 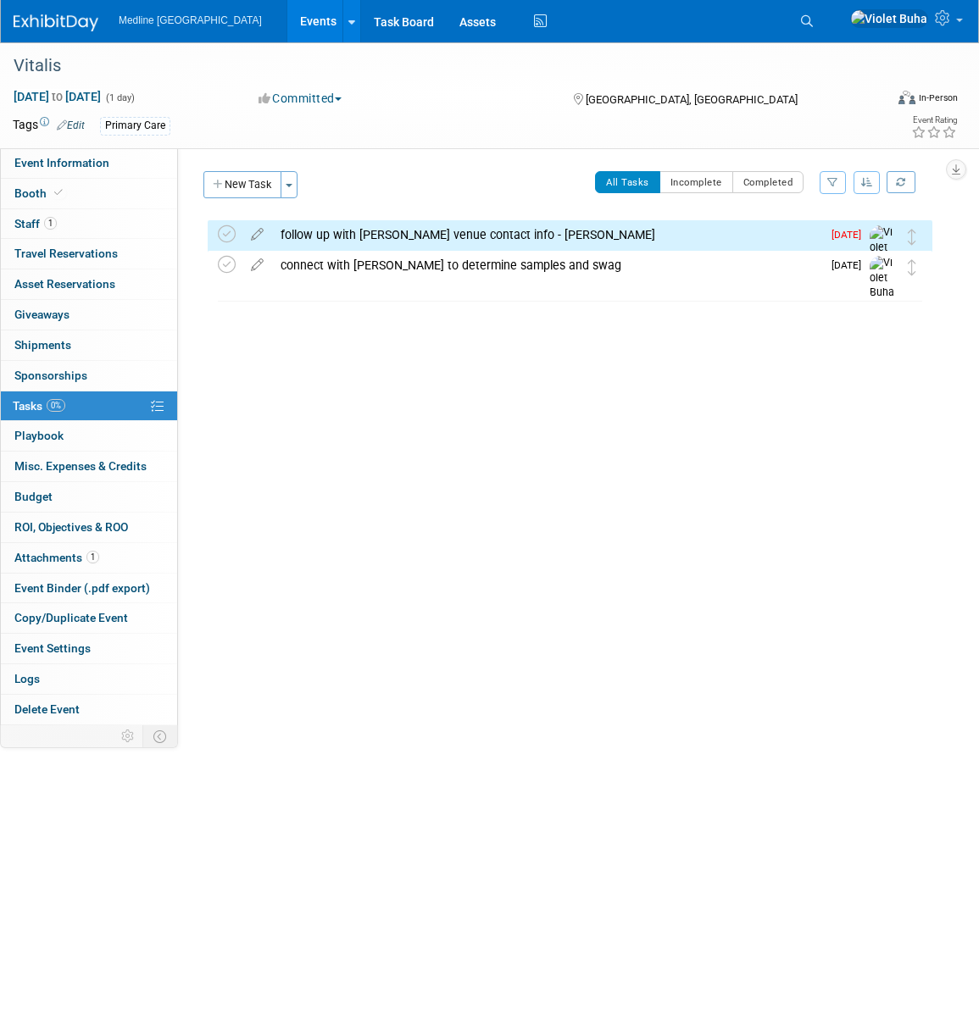 What do you see at coordinates (70, 125) in the screenshot?
I see `a: Edit` at bounding box center [70, 125].